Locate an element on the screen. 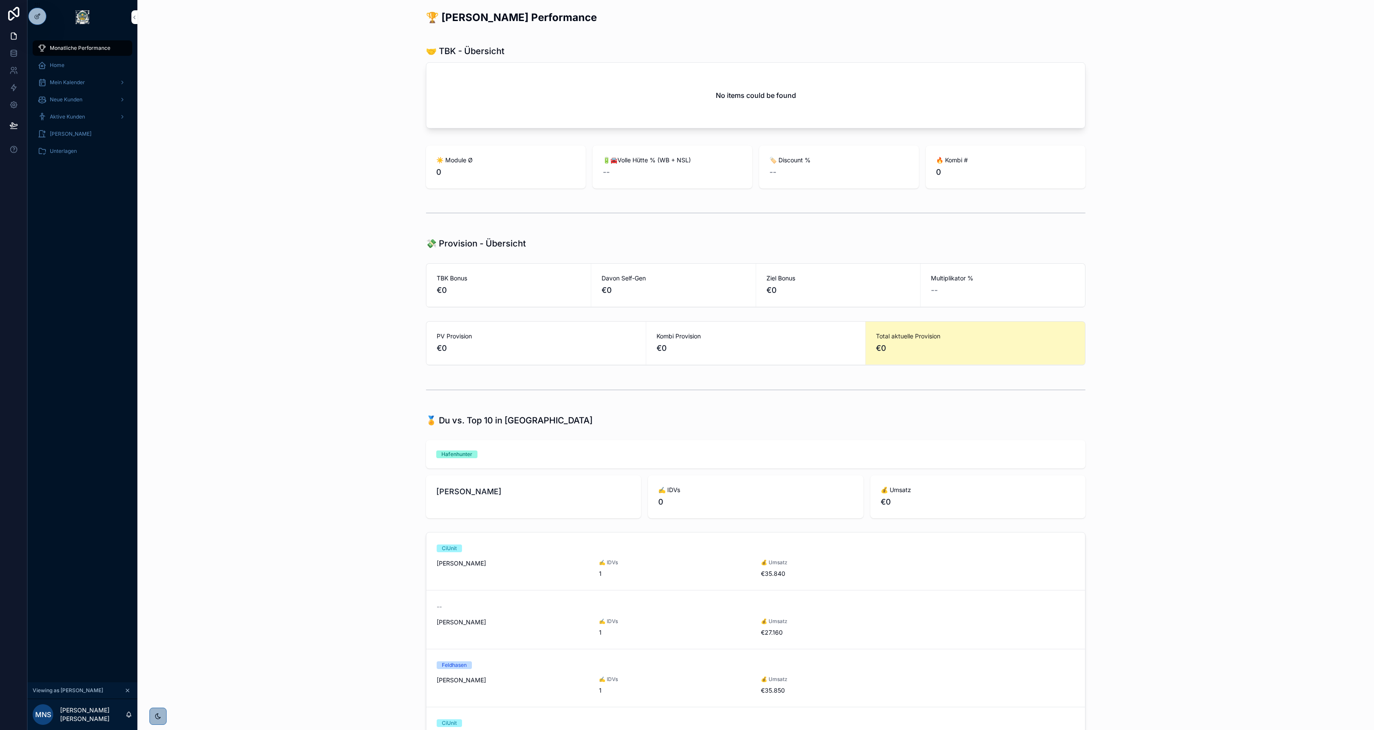  span: PV Provision is located at coordinates (536, 336).